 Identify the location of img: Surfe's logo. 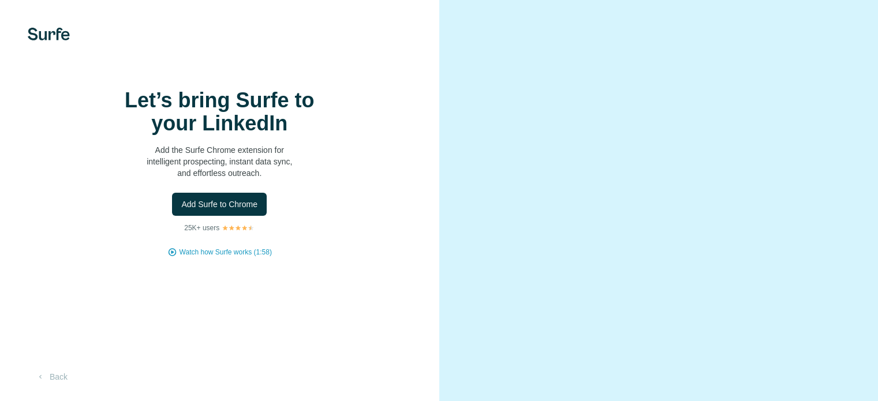
(48, 34).